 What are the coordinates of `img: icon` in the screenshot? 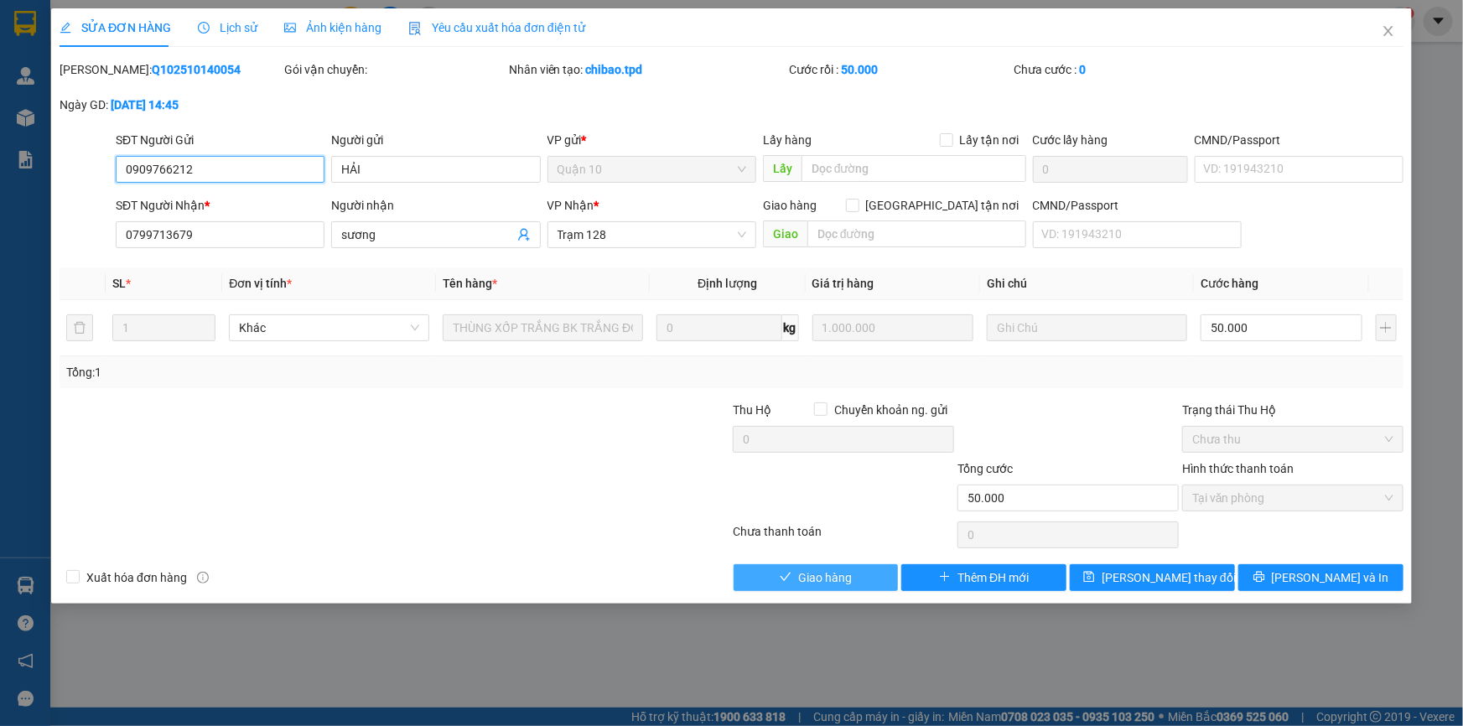 It's located at (415, 28).